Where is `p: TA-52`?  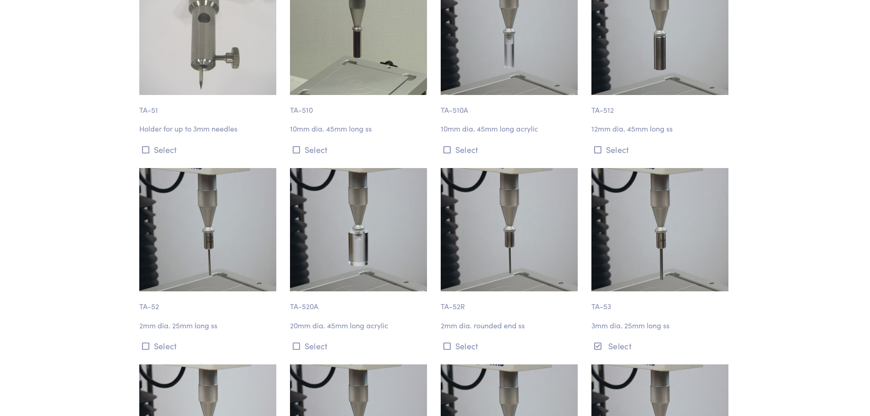
p: TA-52 is located at coordinates (209, 302).